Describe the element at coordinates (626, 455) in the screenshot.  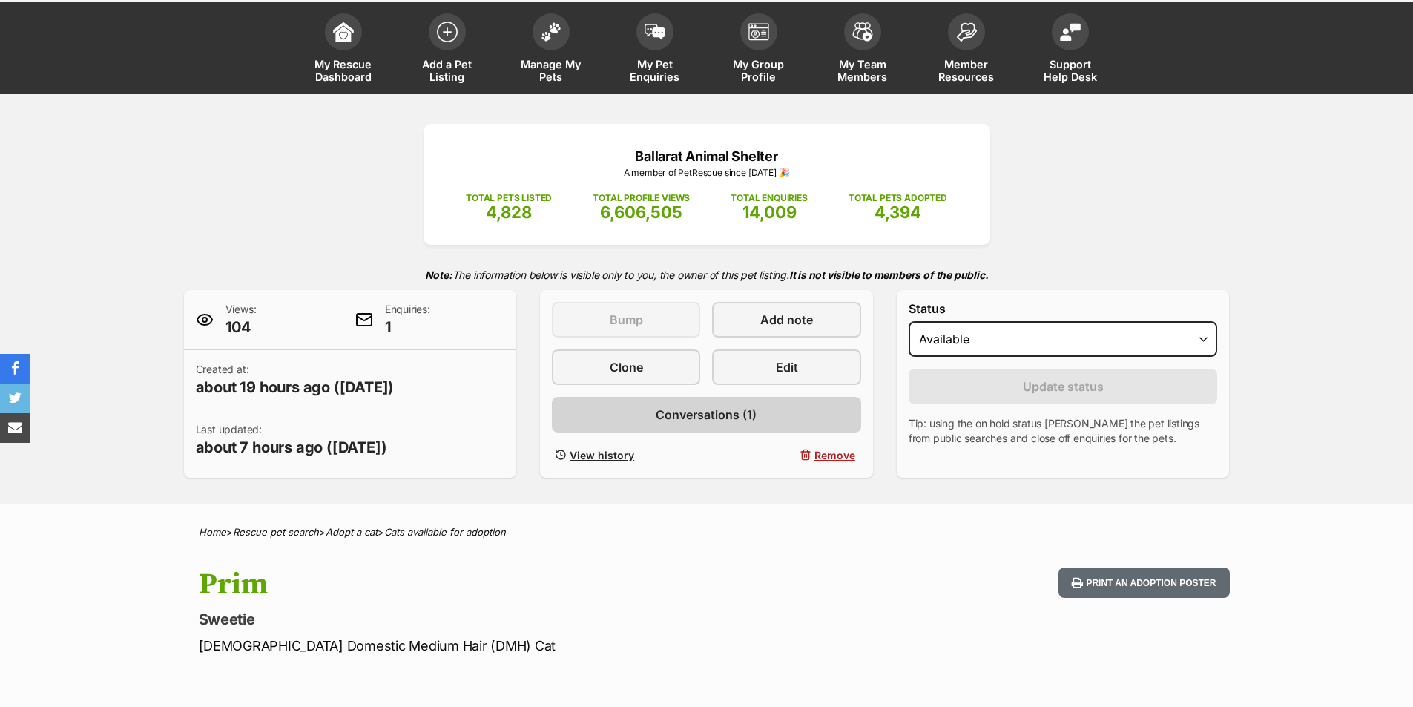
I see `a: View history` at that location.